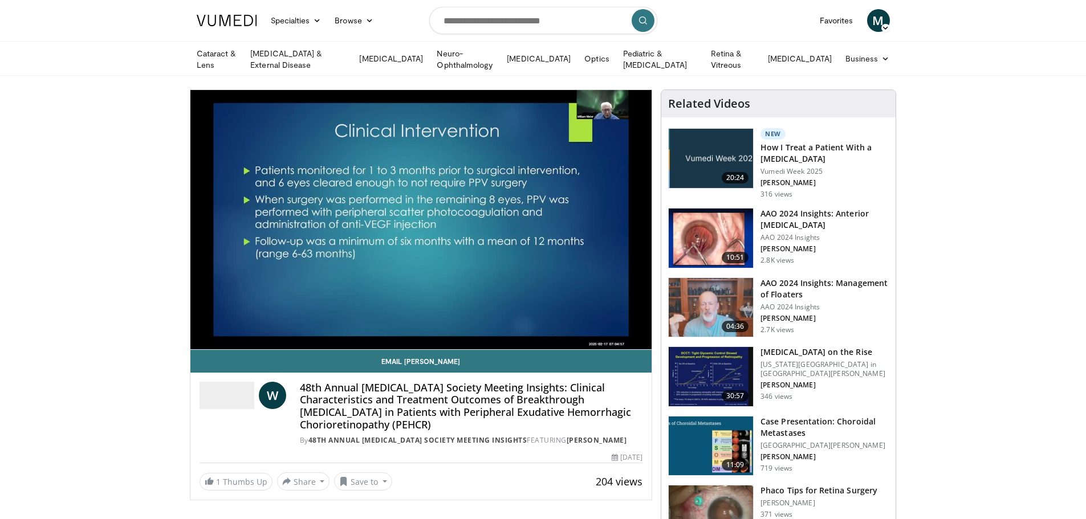 This screenshot has height=519, width=1086. What do you see at coordinates (824, 427) in the screenshot?
I see `h3: Case Presentation: Choroidal Metastases` at bounding box center [824, 427].